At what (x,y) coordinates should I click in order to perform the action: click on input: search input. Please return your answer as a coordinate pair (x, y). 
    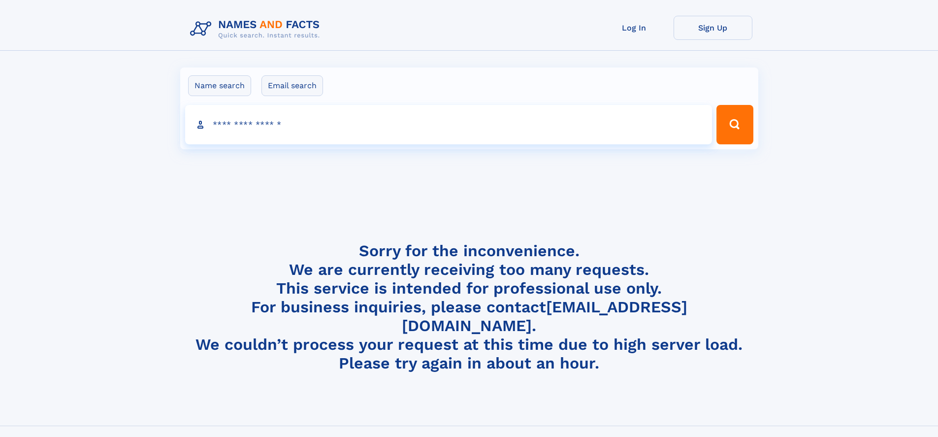
    Looking at the image, I should click on (448, 125).